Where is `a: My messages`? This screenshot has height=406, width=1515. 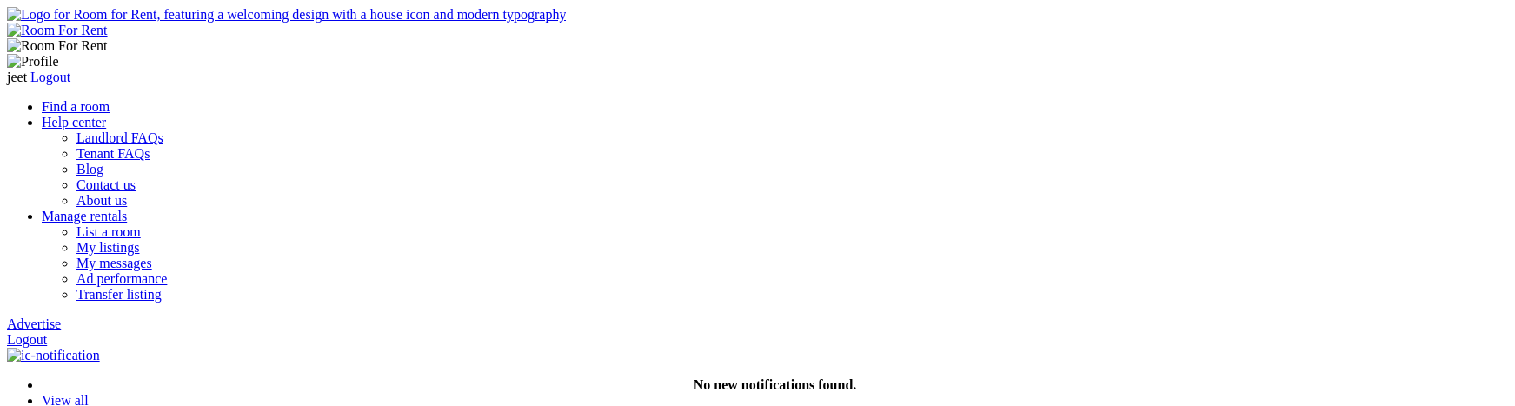 a: My messages is located at coordinates (114, 262).